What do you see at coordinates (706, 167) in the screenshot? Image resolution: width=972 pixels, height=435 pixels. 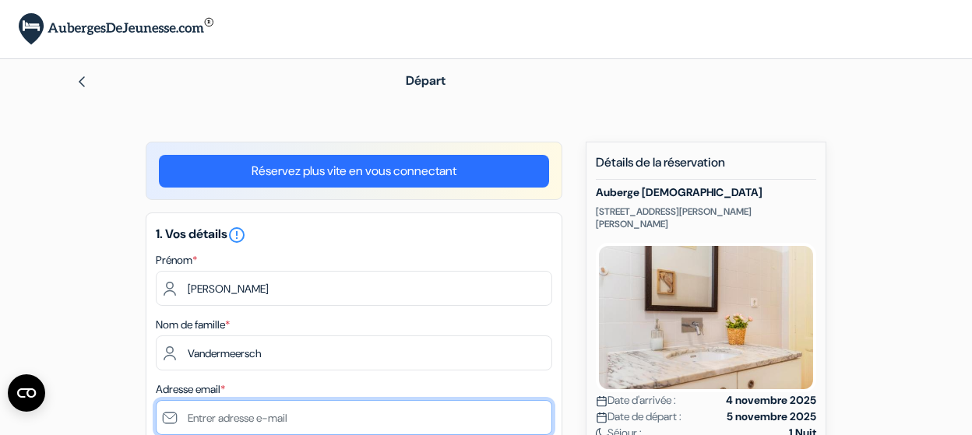 I see `h5: Détails de la réservation` at bounding box center [706, 167].